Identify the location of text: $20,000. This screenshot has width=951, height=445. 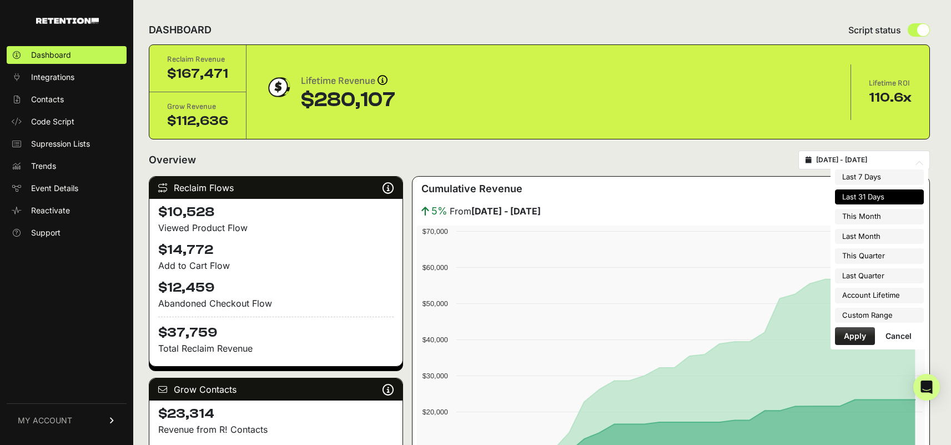
(435, 412).